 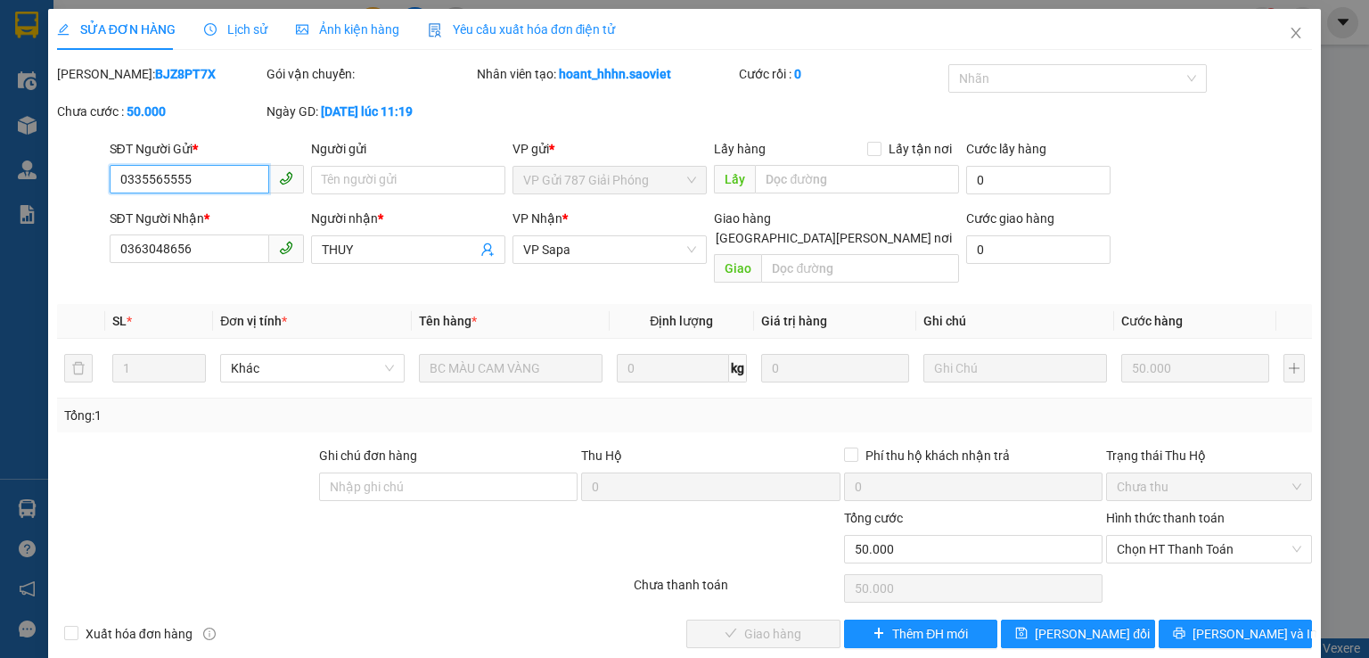 What do you see at coordinates (160, 111) in the screenshot?
I see `div: Chưa cước :` at bounding box center [160, 111].